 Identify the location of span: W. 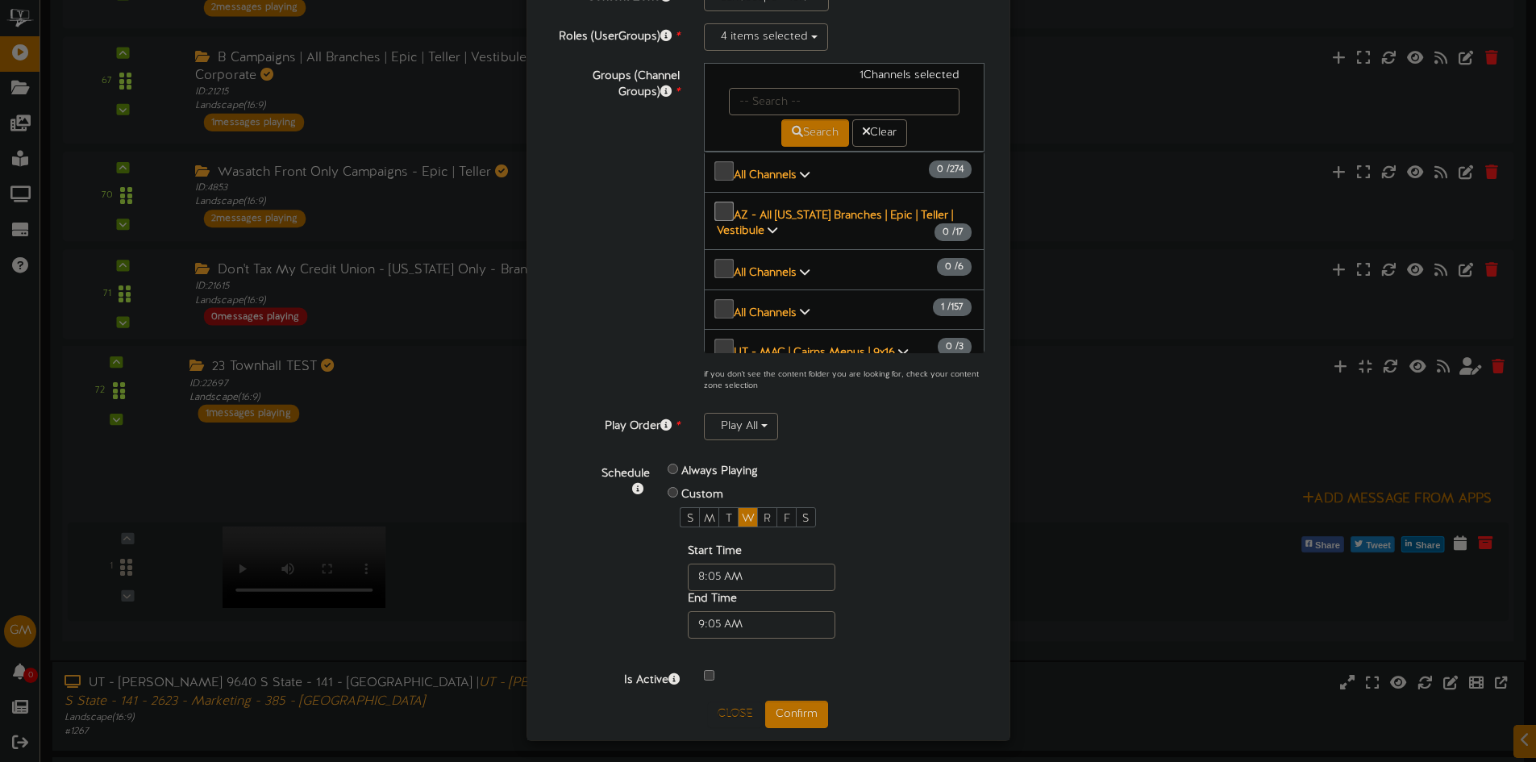
(748, 519).